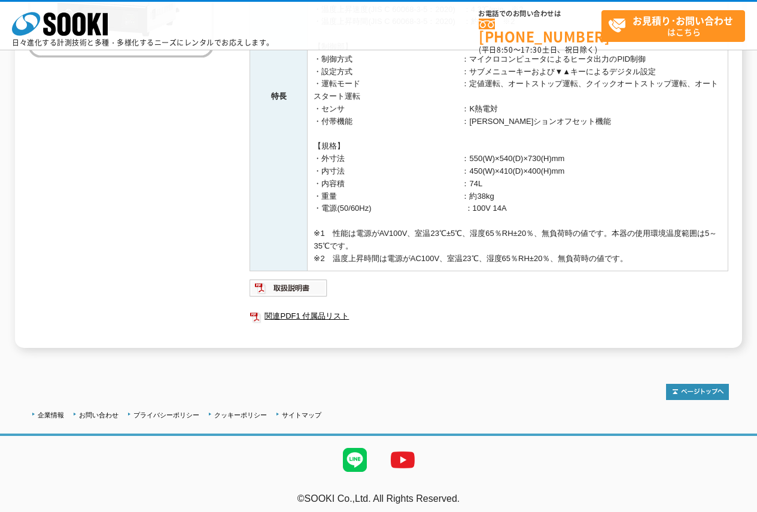 The width and height of the screenshot is (757, 512). Describe the element at coordinates (489, 316) in the screenshot. I see `a: 関連PDF1 付属品リスト` at that location.